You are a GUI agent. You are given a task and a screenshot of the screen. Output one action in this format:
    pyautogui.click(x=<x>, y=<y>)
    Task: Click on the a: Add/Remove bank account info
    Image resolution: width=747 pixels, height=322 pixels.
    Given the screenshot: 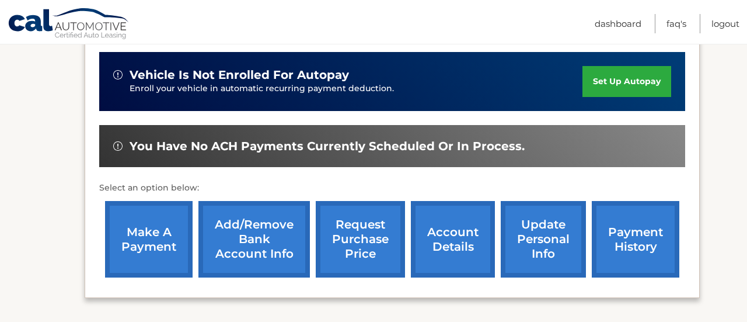 What is the action you would take?
    pyautogui.click(x=254, y=239)
    